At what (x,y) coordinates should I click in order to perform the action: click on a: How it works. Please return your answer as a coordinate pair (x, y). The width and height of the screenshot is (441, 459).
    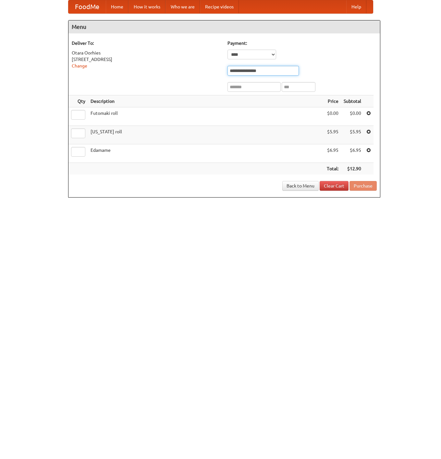
    Looking at the image, I should click on (147, 7).